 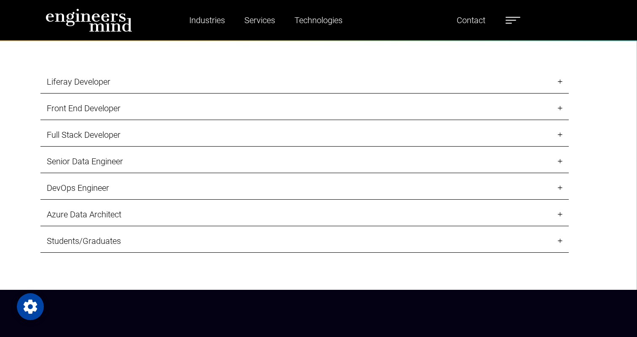 What do you see at coordinates (304, 135) in the screenshot?
I see `a: Full Stack Developer` at bounding box center [304, 135].